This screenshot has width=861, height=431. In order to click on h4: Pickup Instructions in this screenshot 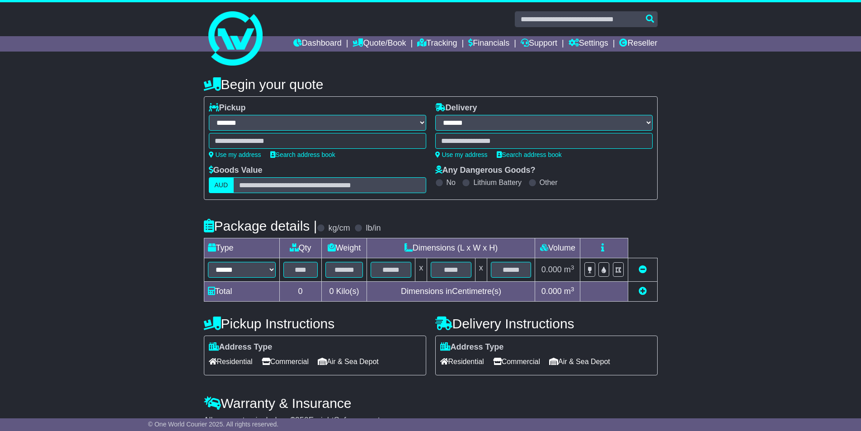, I will do `click(315, 323)`.